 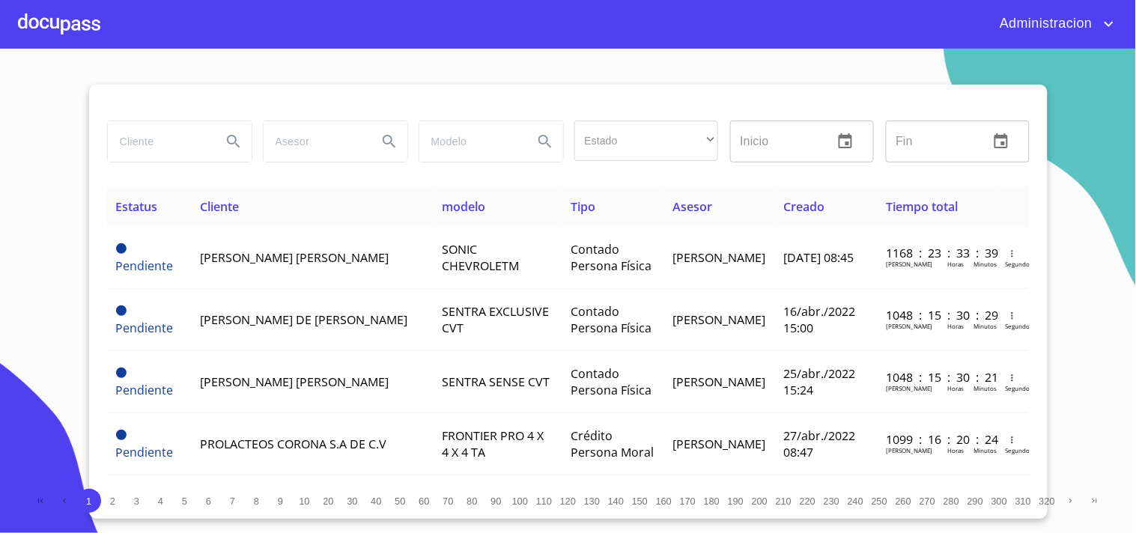 What do you see at coordinates (137, 501) in the screenshot?
I see `button: 3` at bounding box center [137, 501].